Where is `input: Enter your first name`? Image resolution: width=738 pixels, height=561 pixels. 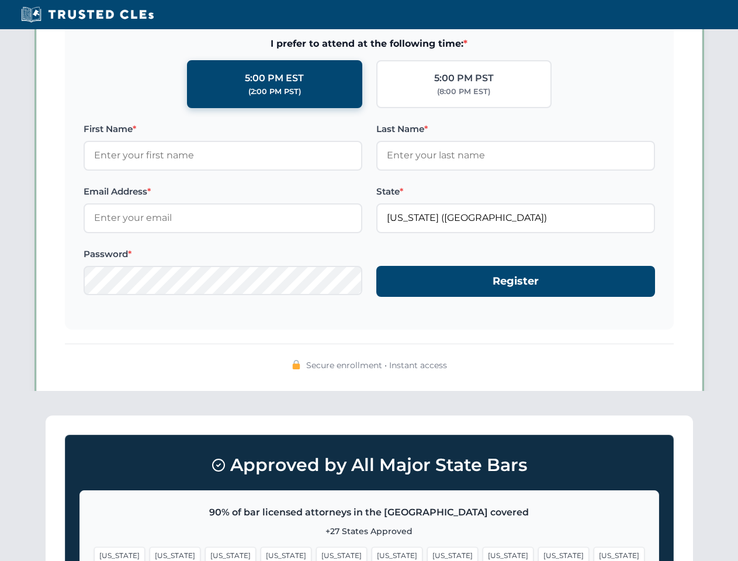 input: Enter your first name is located at coordinates (222, 155).